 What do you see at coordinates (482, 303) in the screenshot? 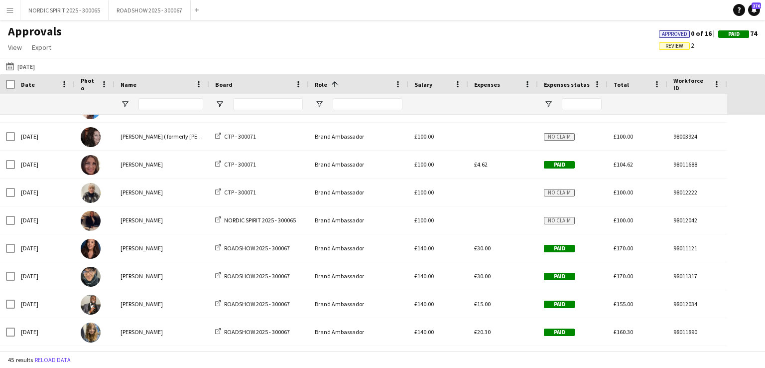
I see `span: £15.00` at bounding box center [482, 303].